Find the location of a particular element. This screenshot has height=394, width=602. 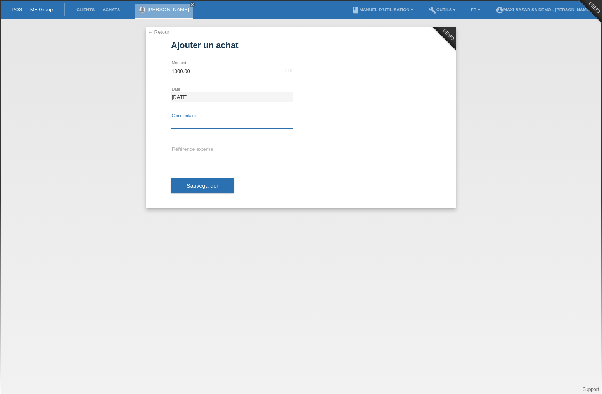

div: CHF is located at coordinates (288, 71).